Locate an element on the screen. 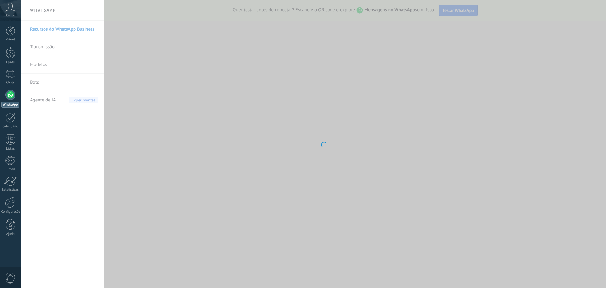 The width and height of the screenshot is (606, 288). div: Ajuda is located at coordinates (10, 234).